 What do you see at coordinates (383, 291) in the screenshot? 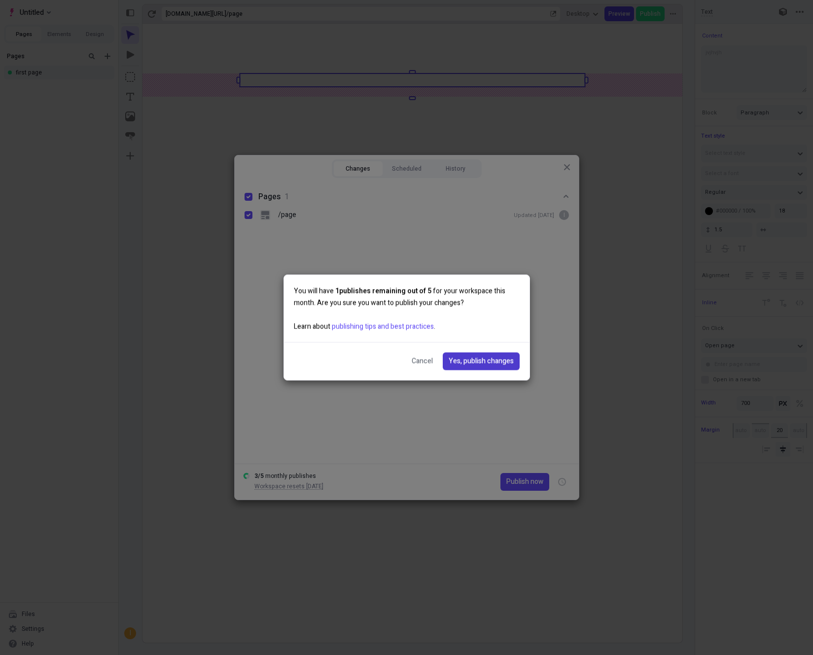
I see `span: 1 publishes remaining out of 5` at bounding box center [383, 291].